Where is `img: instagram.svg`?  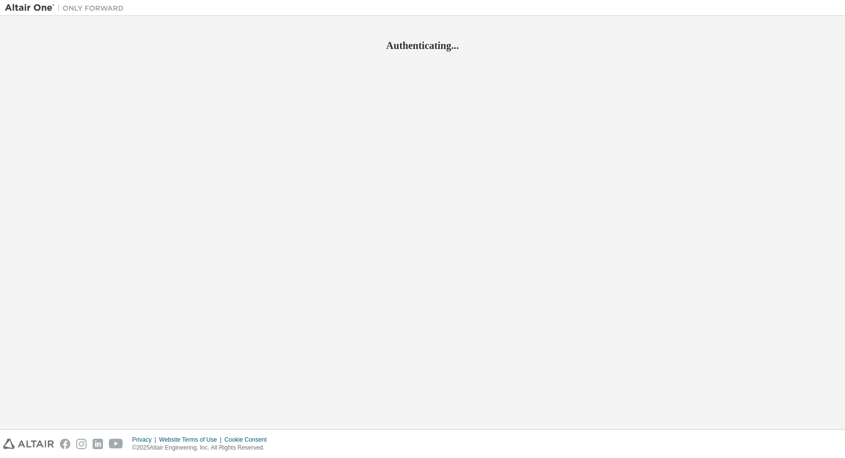
img: instagram.svg is located at coordinates (81, 444).